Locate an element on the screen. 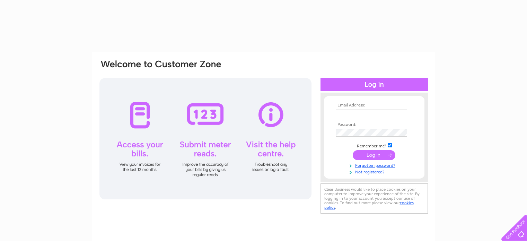 The width and height of the screenshot is (527, 241). div: Clear Business would like to place cookies on your computer to improve your experience of the sit... is located at coordinates (374, 198).